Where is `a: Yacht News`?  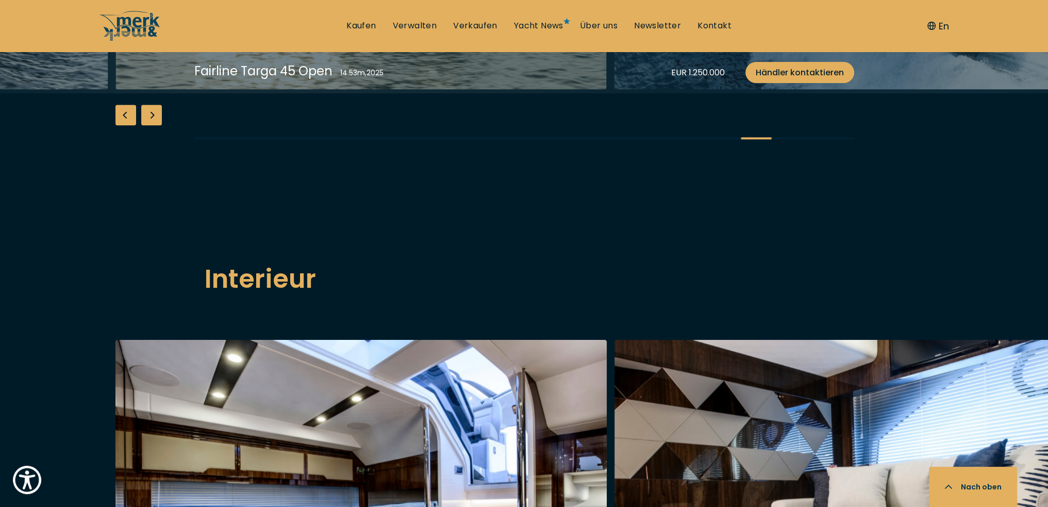 a: Yacht News is located at coordinates (538, 26).